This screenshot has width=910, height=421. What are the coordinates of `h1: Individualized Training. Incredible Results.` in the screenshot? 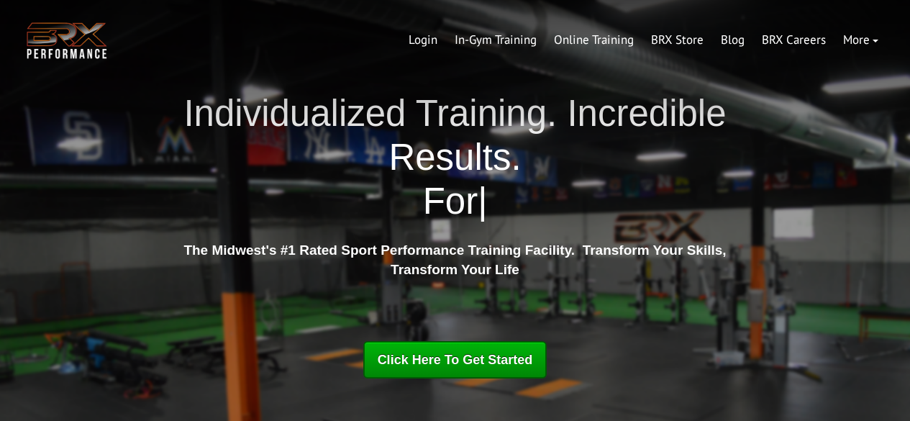 It's located at (455, 158).